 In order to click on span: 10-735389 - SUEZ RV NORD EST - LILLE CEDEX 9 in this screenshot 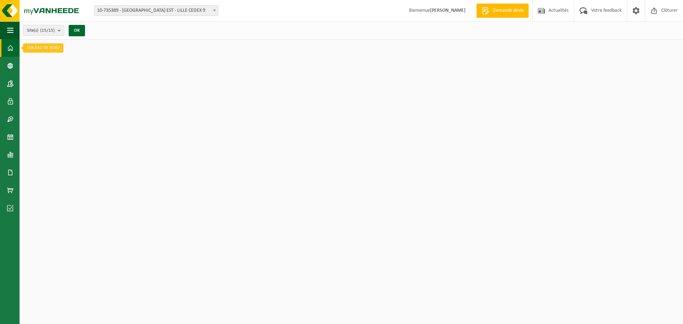, I will do `click(156, 11)`.